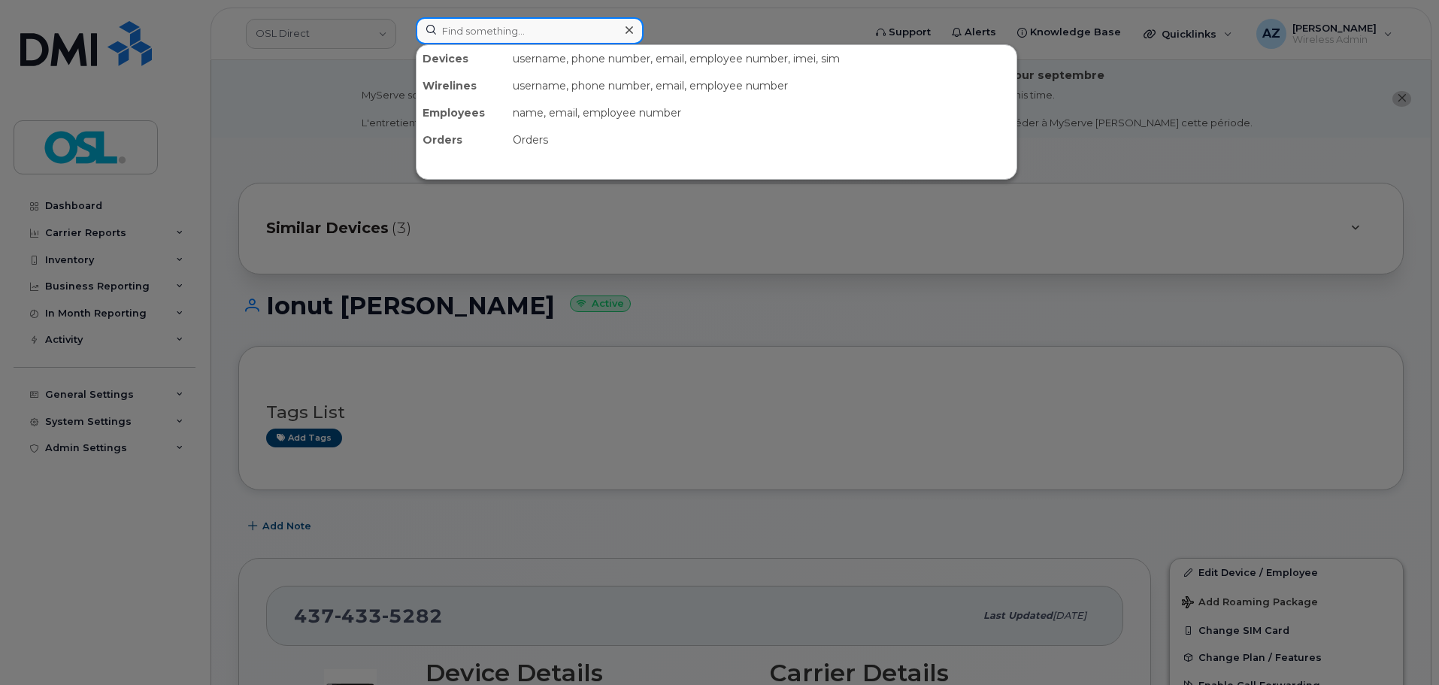 The image size is (1439, 685). I want to click on div: name, email, employee number, so click(761, 113).